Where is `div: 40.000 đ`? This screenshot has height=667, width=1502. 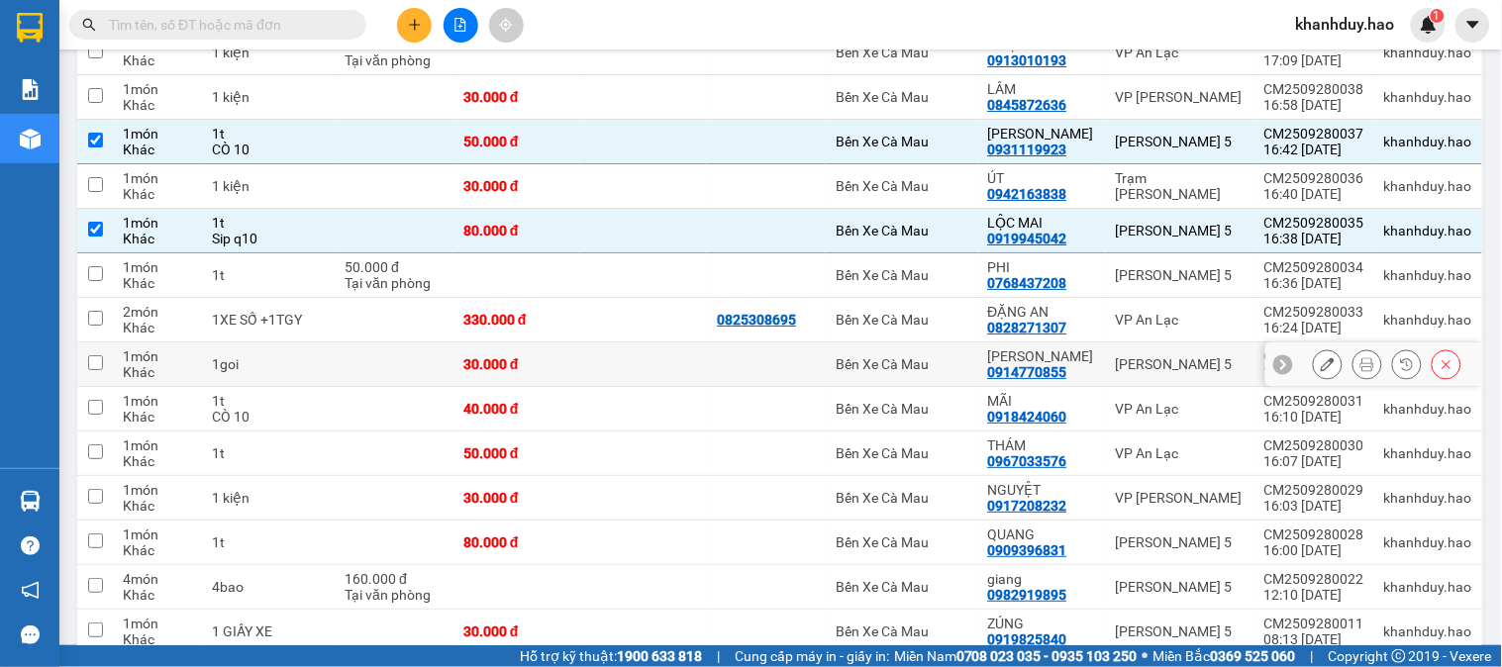
div: 40.000 đ is located at coordinates (517, 409).